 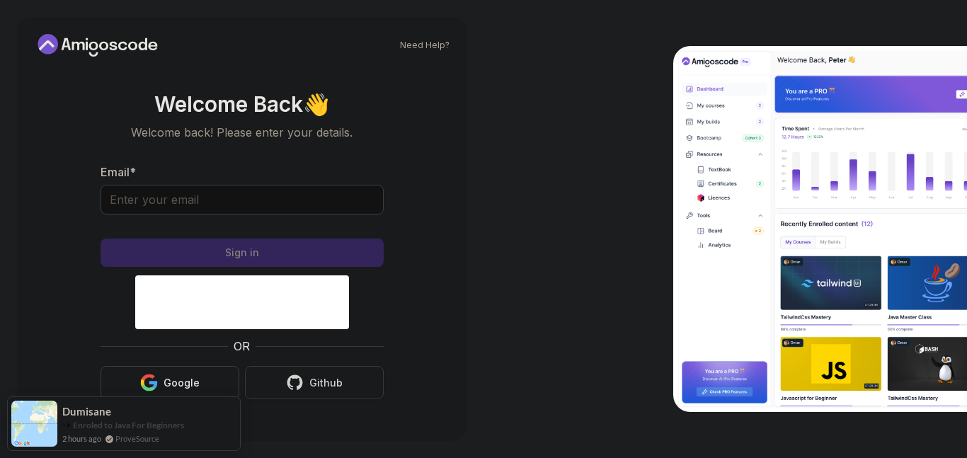 I want to click on input: Enter your email, so click(x=242, y=200).